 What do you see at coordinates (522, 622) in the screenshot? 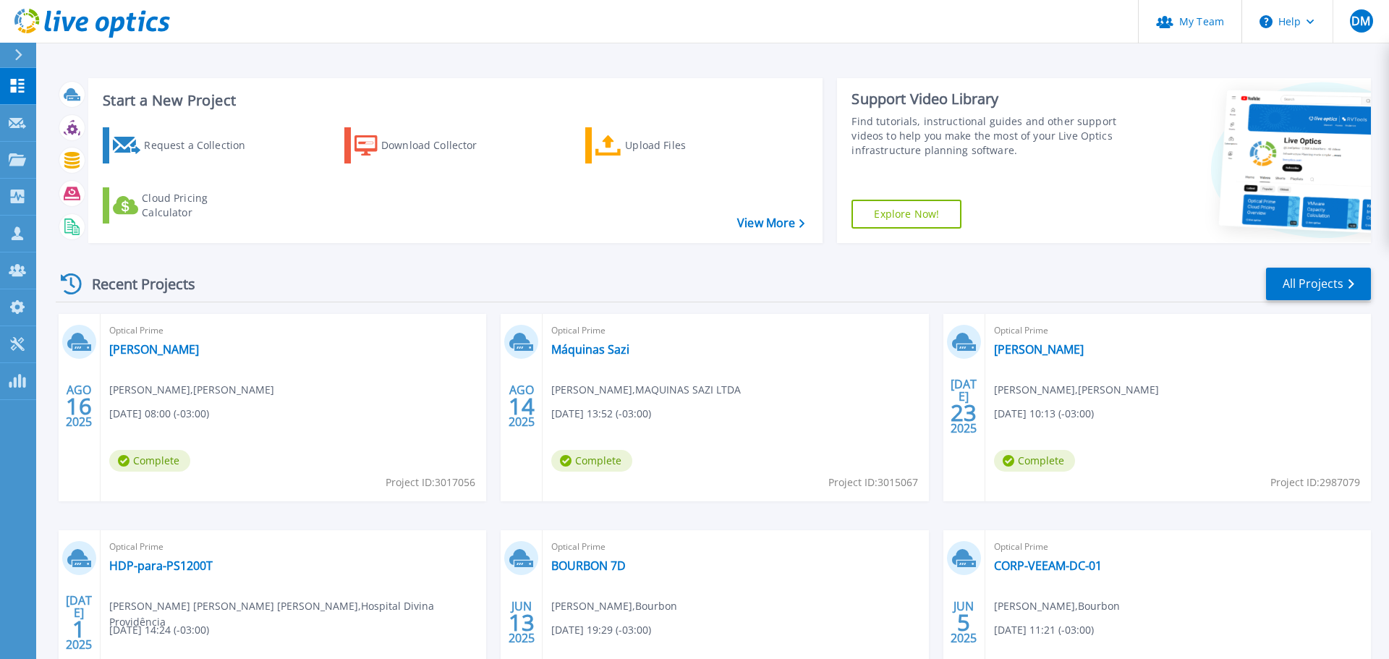
I see `span: 13` at bounding box center [522, 622].